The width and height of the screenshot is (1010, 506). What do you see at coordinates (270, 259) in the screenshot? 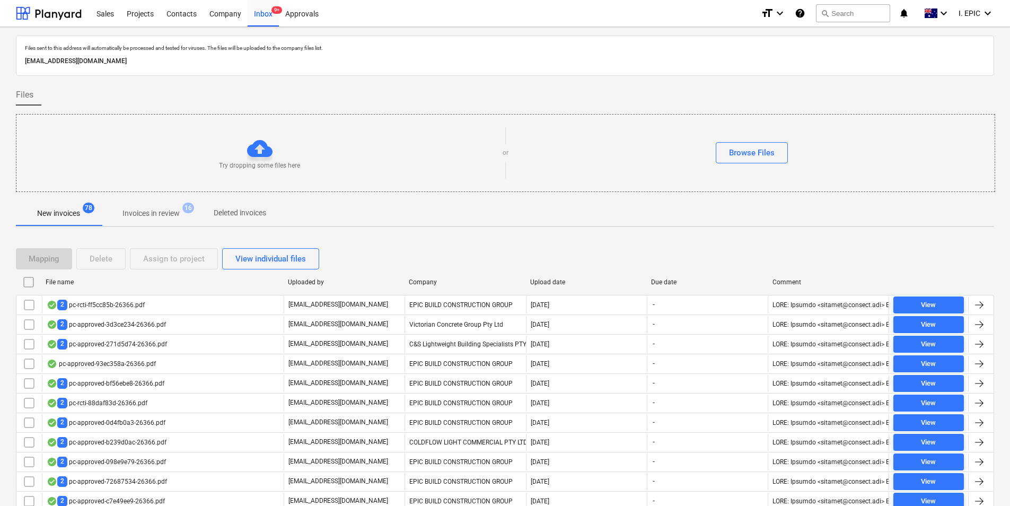
I see `div: View individual files` at bounding box center [270, 259].